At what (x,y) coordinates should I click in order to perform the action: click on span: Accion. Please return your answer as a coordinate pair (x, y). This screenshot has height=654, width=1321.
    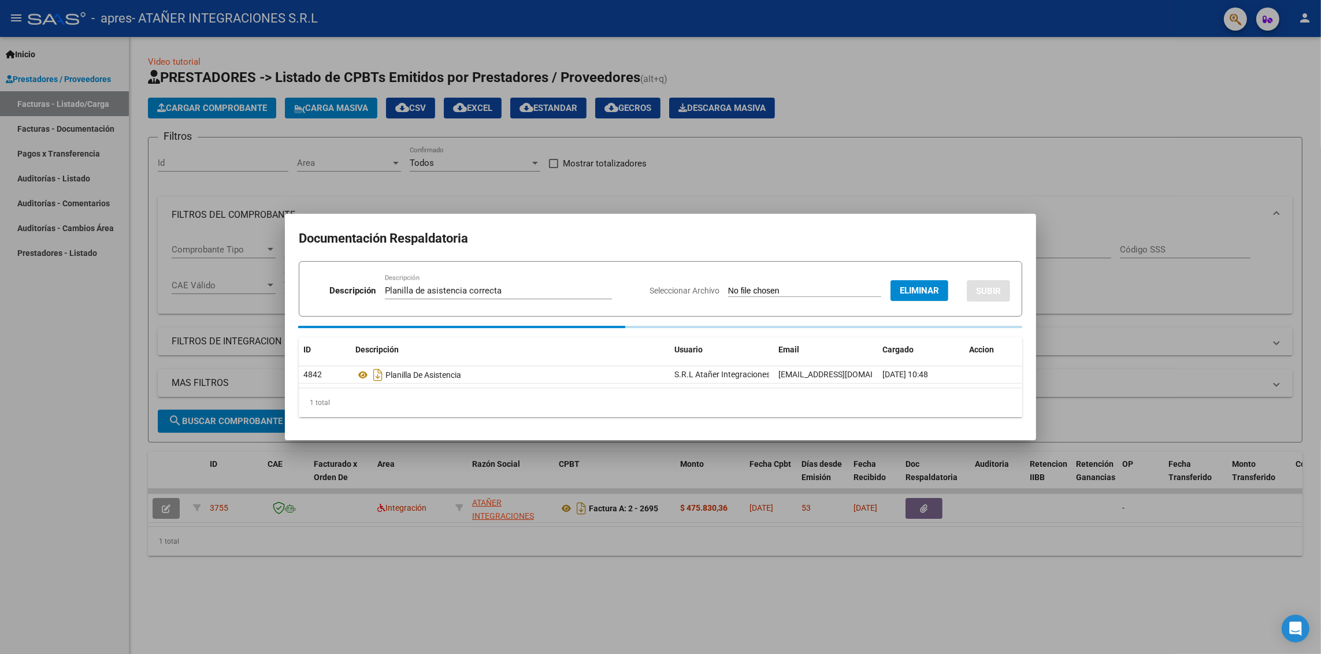
    Looking at the image, I should click on (981, 349).